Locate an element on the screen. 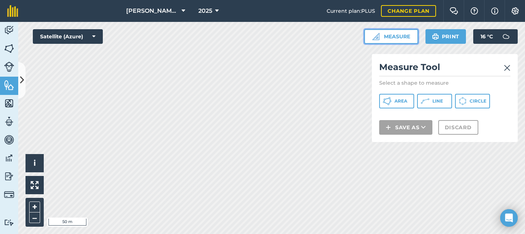 This screenshot has width=525, height=234. div: Open Intercom Messenger is located at coordinates (509, 218).